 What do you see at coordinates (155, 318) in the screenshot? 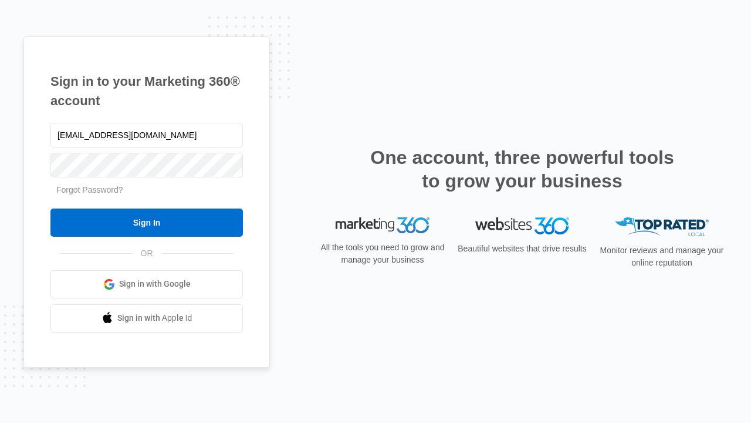
I see `span: Sign in with Apple Id` at bounding box center [155, 318].